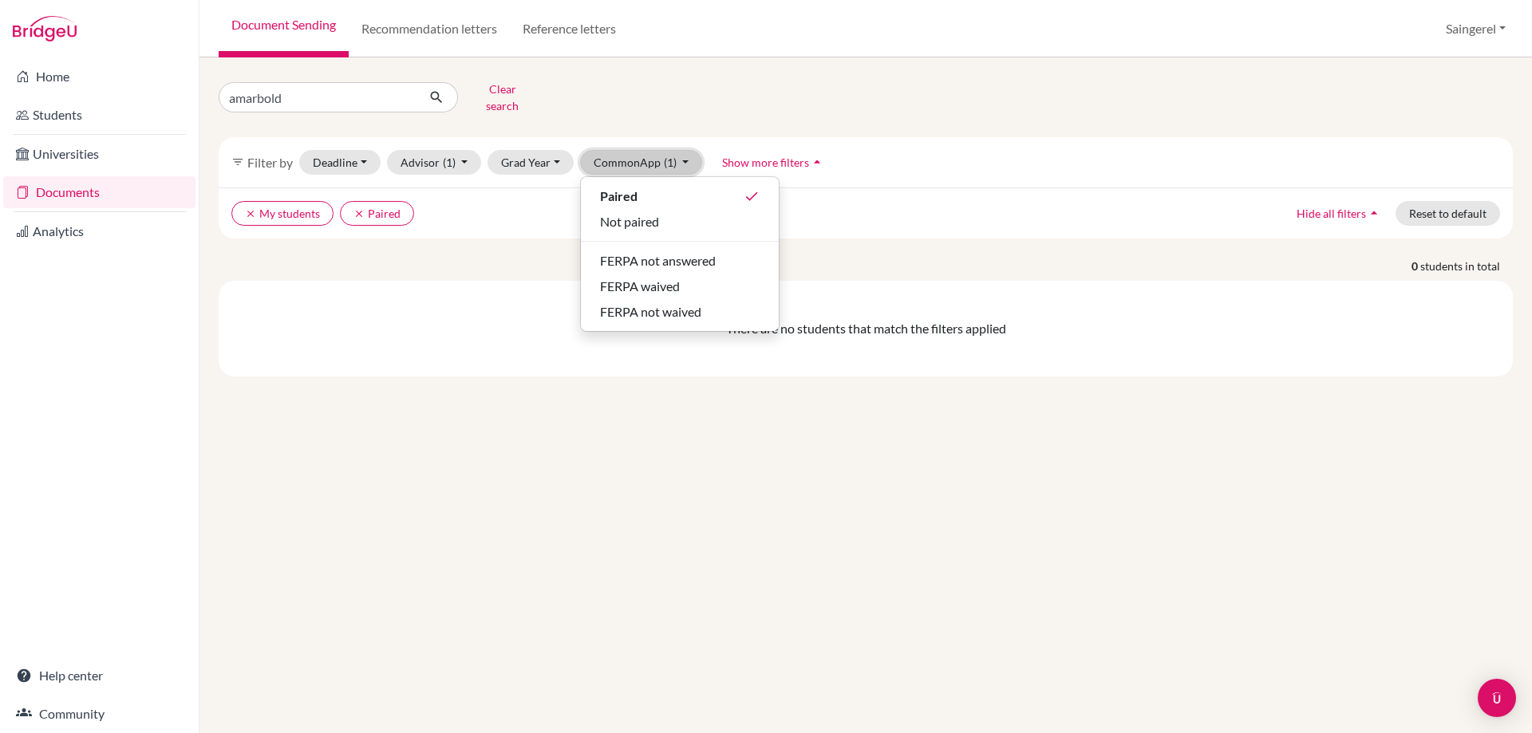  I want to click on button: FERPA not waived, so click(680, 312).